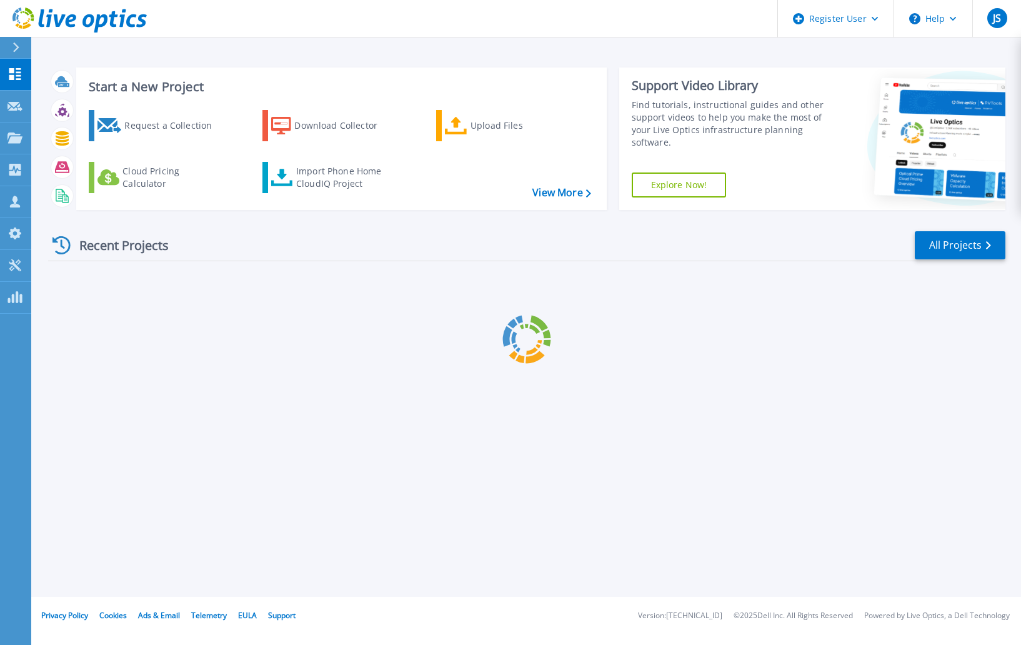 The height and width of the screenshot is (645, 1021). Describe the element at coordinates (339, 87) in the screenshot. I see `h3: Start a New Project` at that location.